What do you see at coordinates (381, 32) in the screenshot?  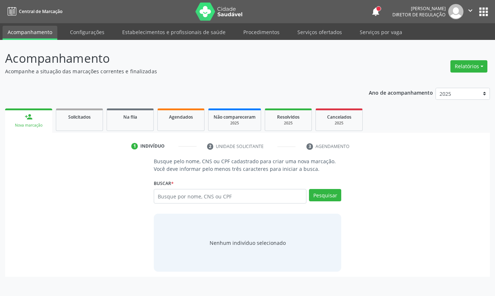 I see `a: Serviços por vaga` at bounding box center [381, 32].